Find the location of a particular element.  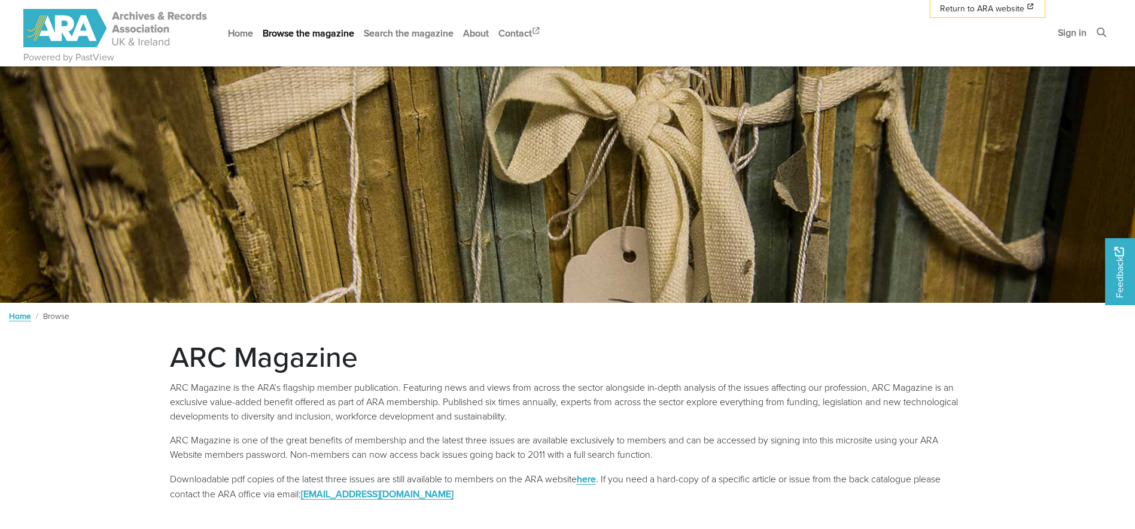

a: Powered by PastView is located at coordinates (69, 57).